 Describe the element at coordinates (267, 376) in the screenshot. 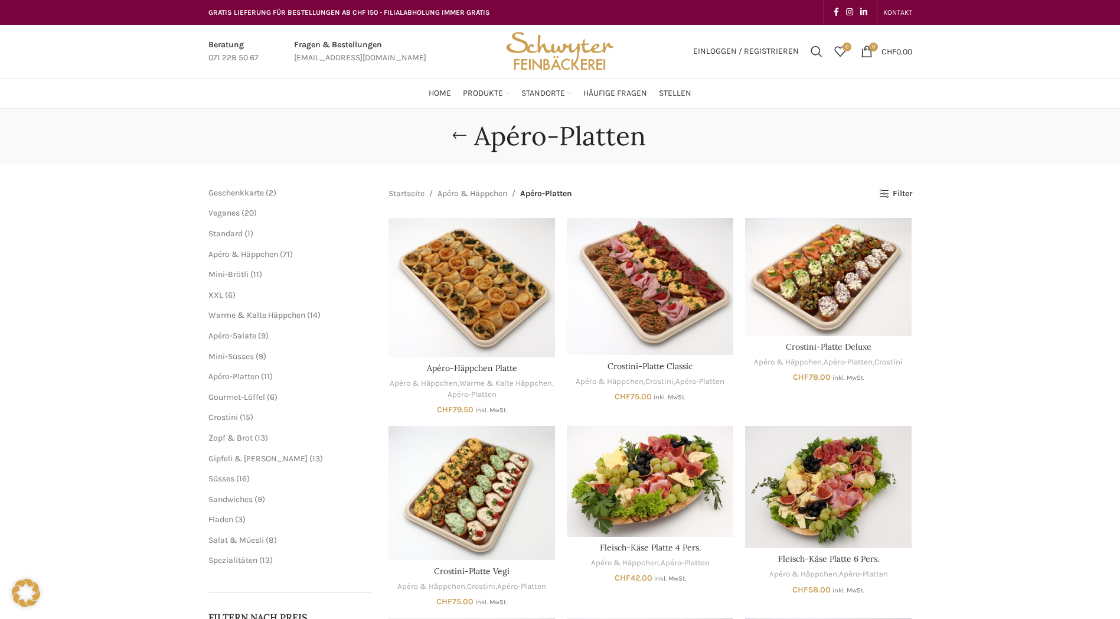

I see `span: 11` at that location.